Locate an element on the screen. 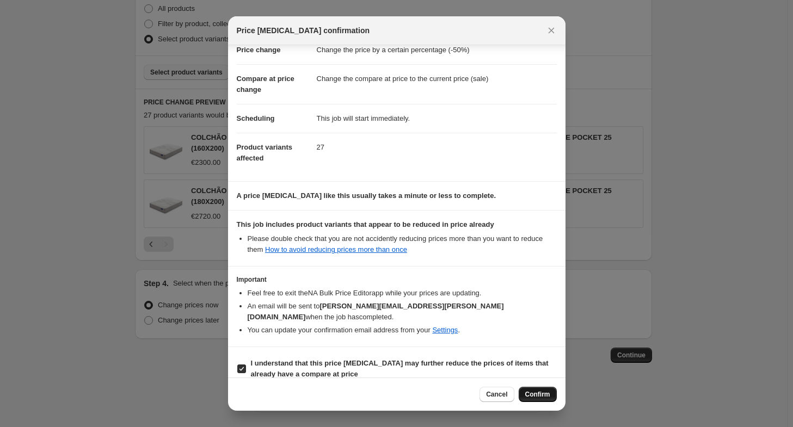  span: Confirm is located at coordinates (538, 395).